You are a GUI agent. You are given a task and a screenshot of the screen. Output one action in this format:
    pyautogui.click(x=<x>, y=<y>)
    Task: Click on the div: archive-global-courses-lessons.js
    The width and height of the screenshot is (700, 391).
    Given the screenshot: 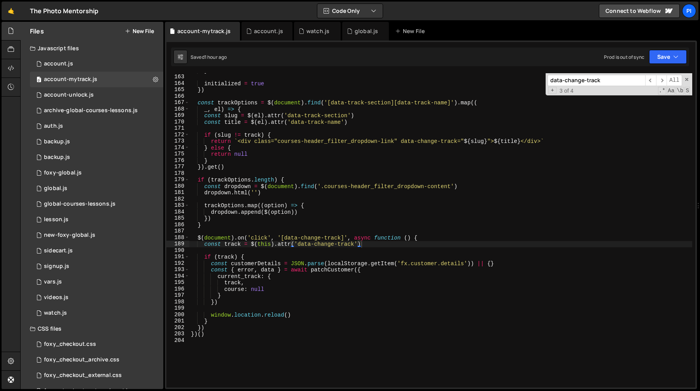 What is the action you would take?
    pyautogui.click(x=91, y=110)
    